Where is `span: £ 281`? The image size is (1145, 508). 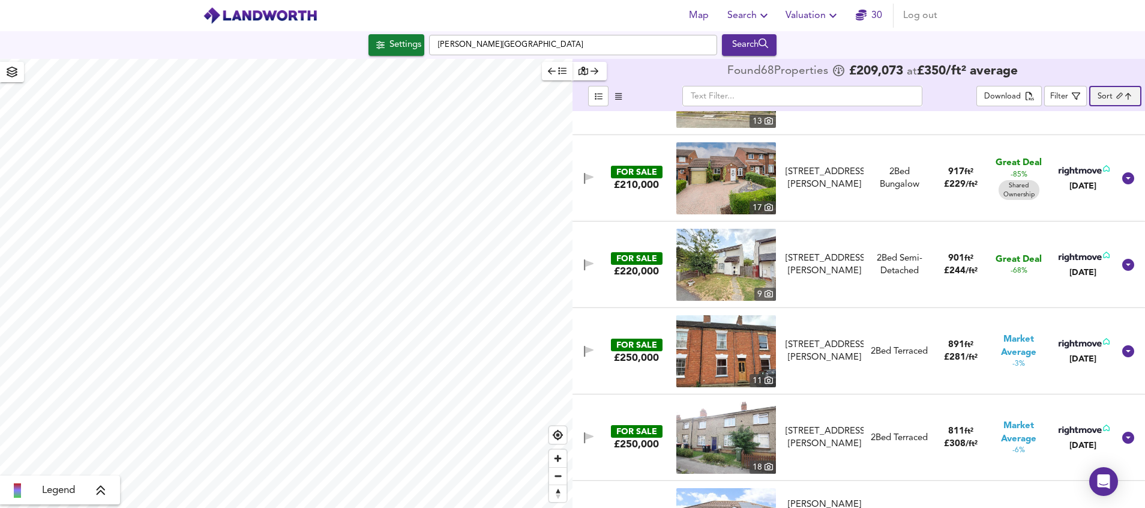 span: £ 281 is located at coordinates (961, 357).